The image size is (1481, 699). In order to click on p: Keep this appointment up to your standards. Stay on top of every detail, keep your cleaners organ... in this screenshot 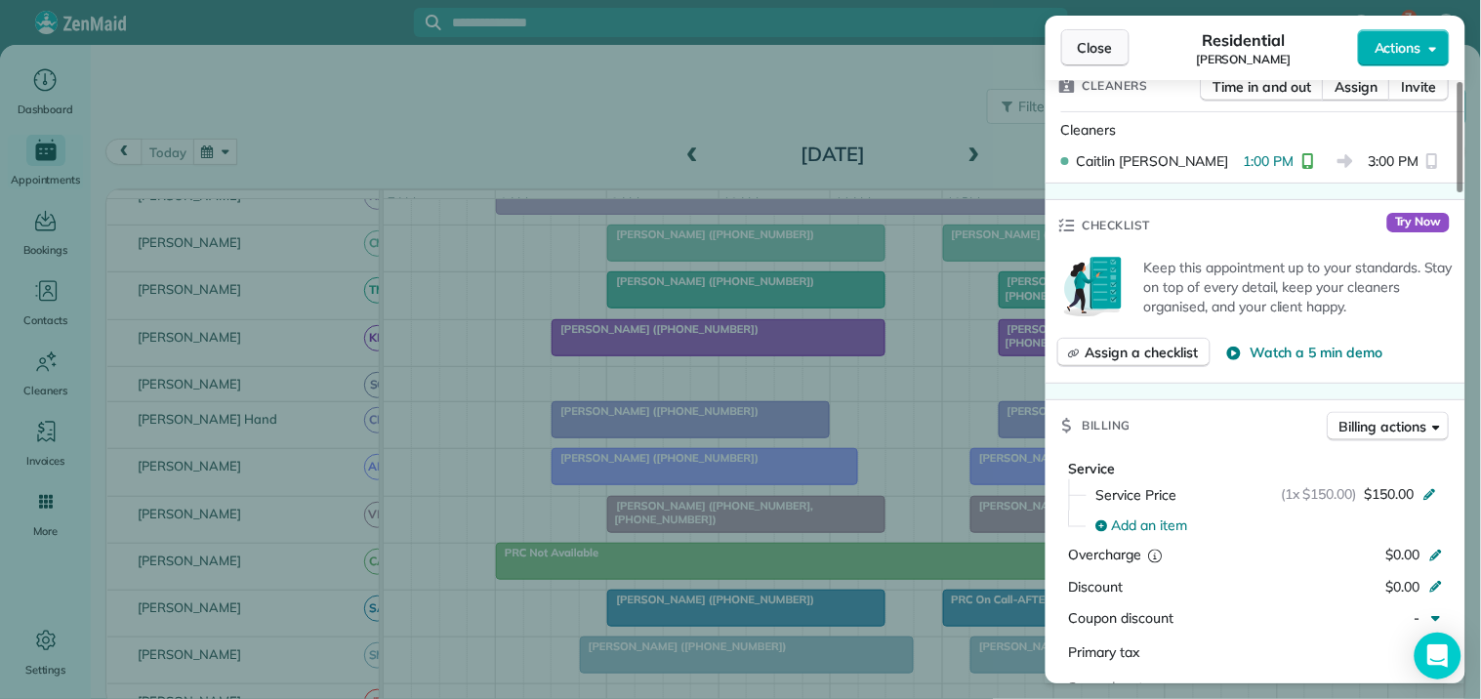, I will do `click(1298, 287)`.